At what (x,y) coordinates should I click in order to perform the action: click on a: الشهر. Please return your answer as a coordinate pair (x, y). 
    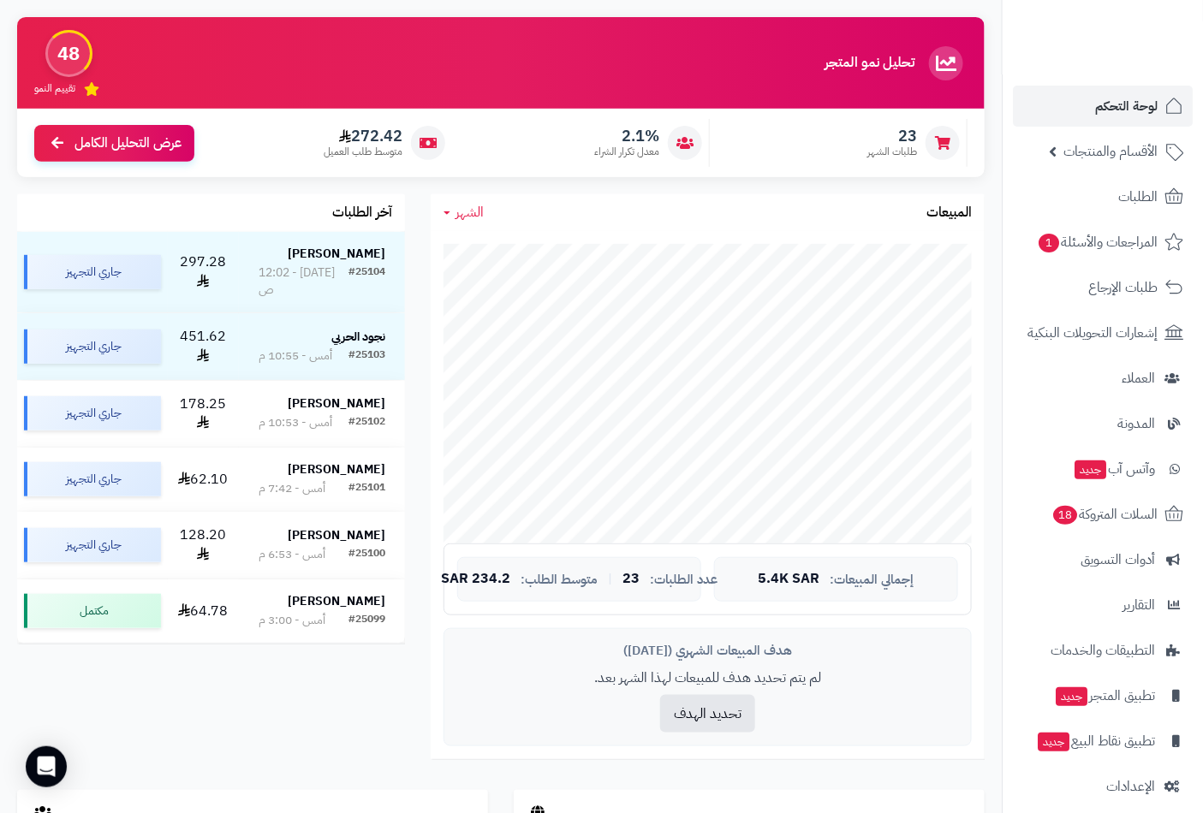
    Looking at the image, I should click on (463, 212).